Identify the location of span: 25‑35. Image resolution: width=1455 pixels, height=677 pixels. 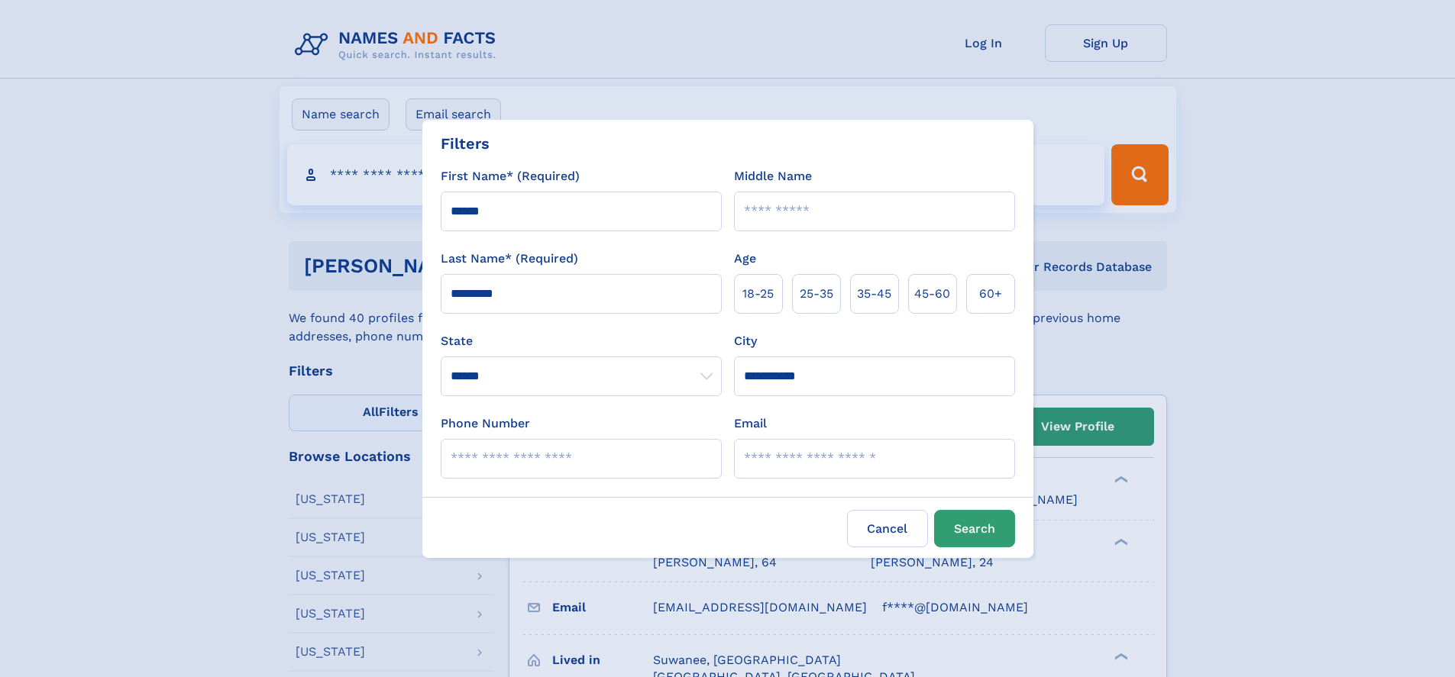
(816, 294).